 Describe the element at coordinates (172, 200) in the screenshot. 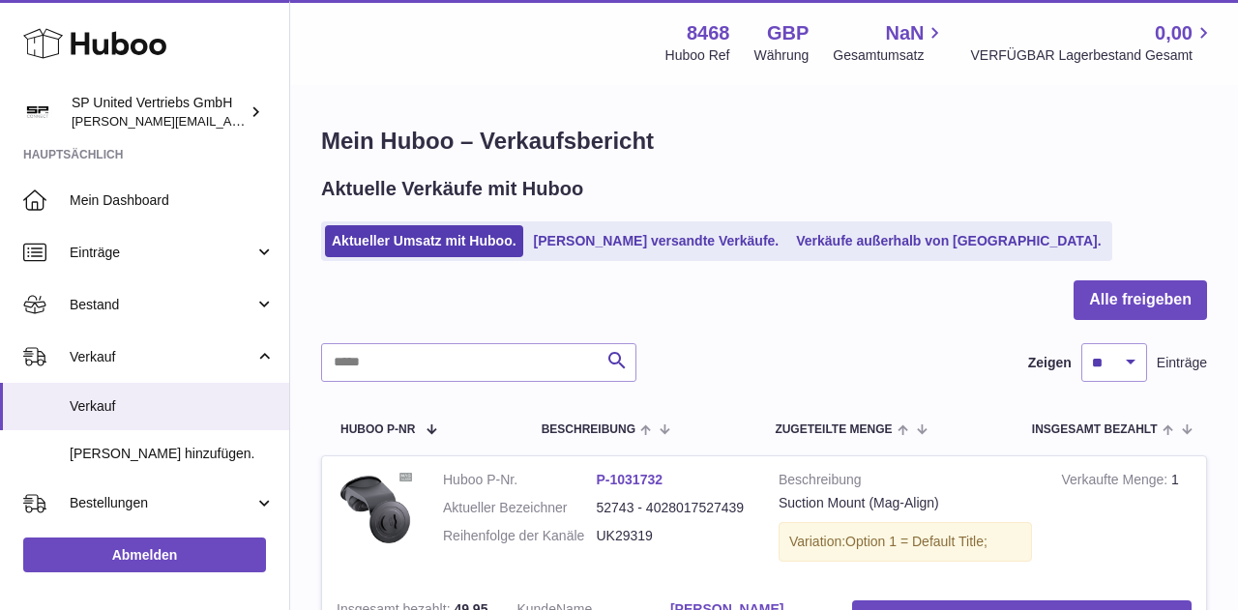

I see `span: Mein Dashboard` at that location.